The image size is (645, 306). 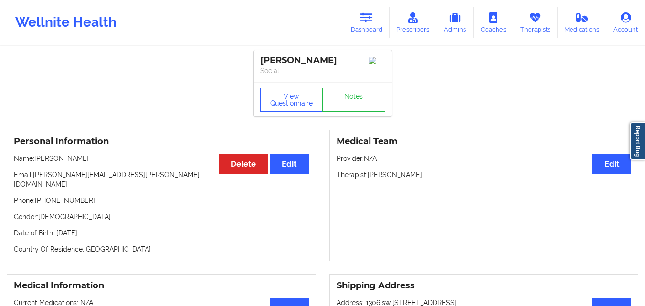 What do you see at coordinates (354, 100) in the screenshot?
I see `a: Notes` at bounding box center [354, 100].